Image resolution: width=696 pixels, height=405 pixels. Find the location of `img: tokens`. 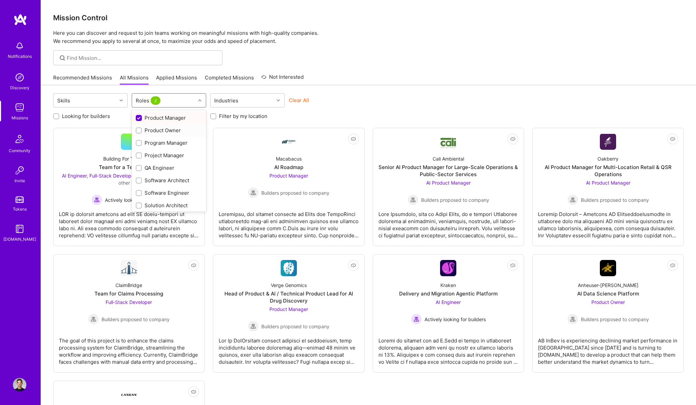

img: tokens is located at coordinates (20, 200).